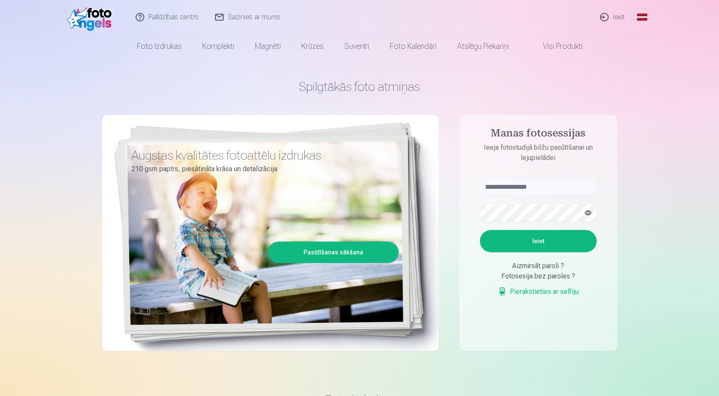  I want to click on a: Suvenīri, so click(357, 46).